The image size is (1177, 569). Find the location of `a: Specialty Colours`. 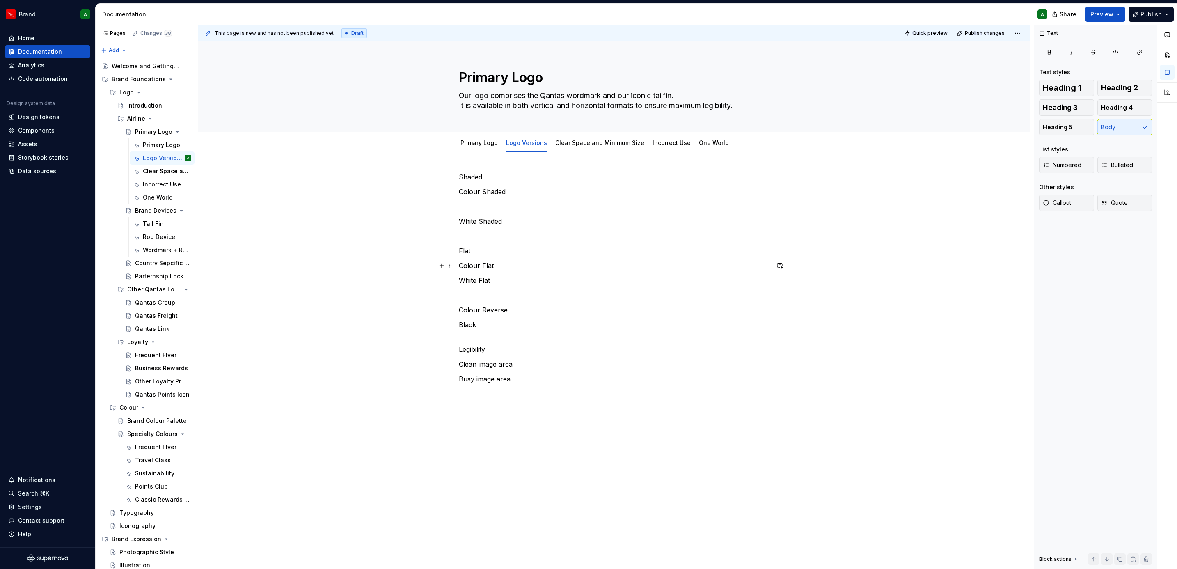

a: Specialty Colours is located at coordinates (154, 434).